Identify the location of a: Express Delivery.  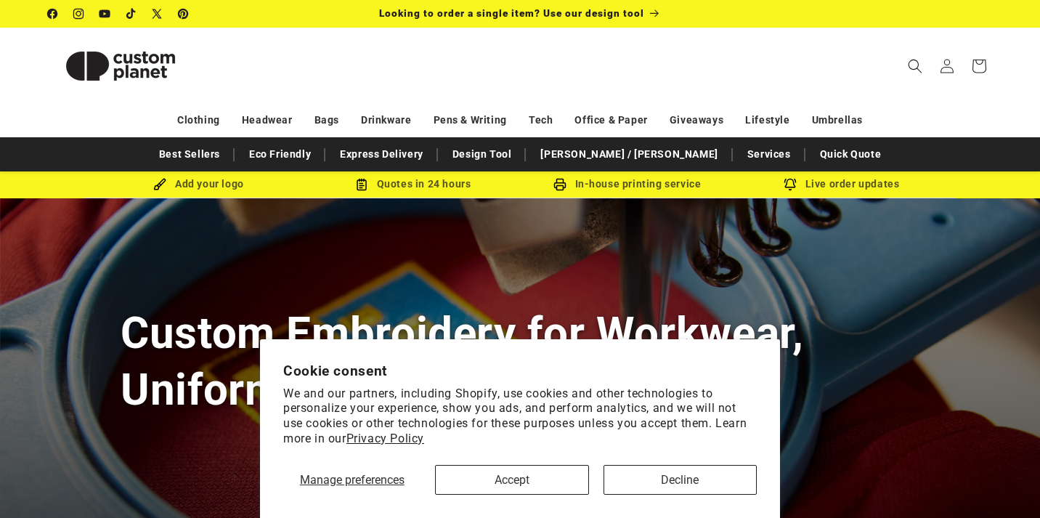
(381, 154).